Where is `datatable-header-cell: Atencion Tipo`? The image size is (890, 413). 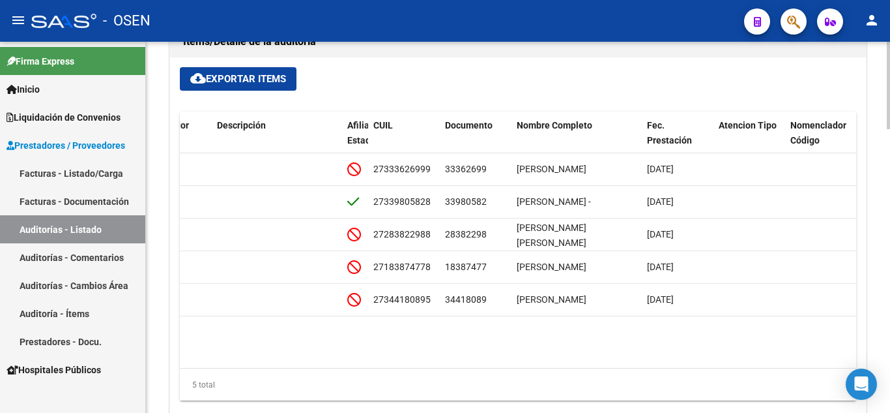
datatable-header-cell: Atencion Tipo is located at coordinates (750, 140).